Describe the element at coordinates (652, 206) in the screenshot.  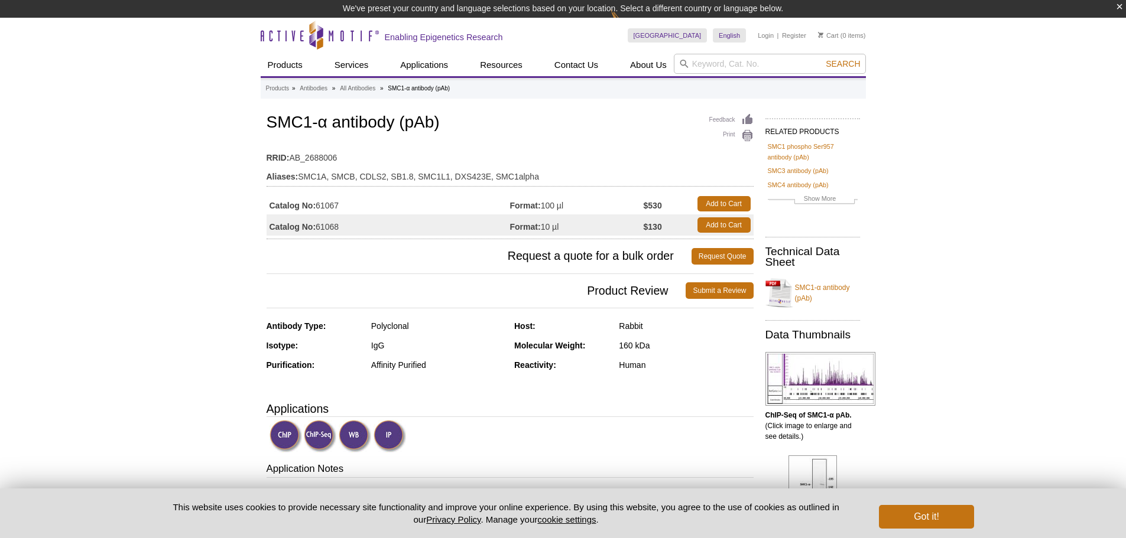
I see `strong: $530` at that location.